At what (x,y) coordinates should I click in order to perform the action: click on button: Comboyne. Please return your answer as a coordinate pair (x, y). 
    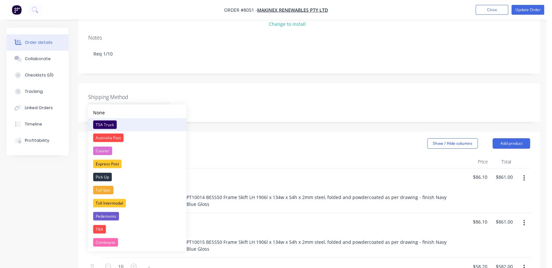
    Looking at the image, I should click on (137, 242).